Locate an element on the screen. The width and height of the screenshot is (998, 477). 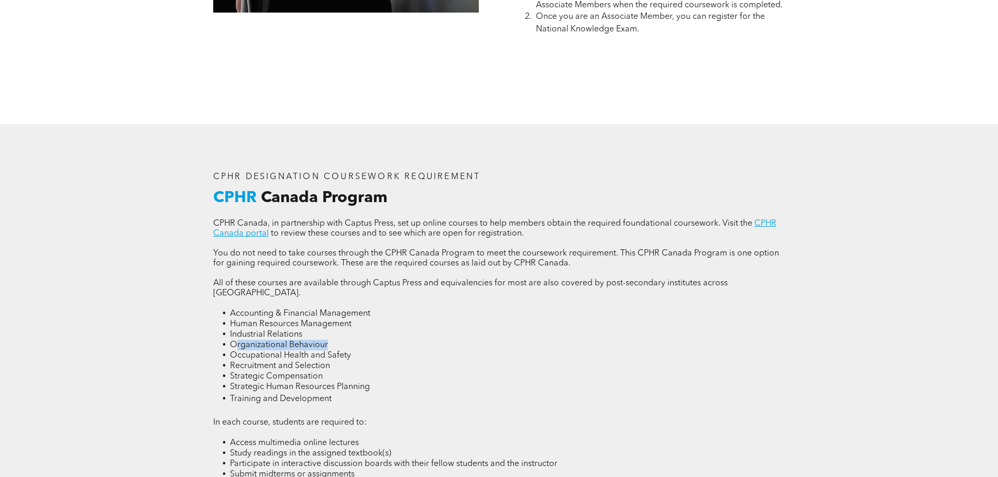
span: Access multimedia online lectures is located at coordinates (294, 443).